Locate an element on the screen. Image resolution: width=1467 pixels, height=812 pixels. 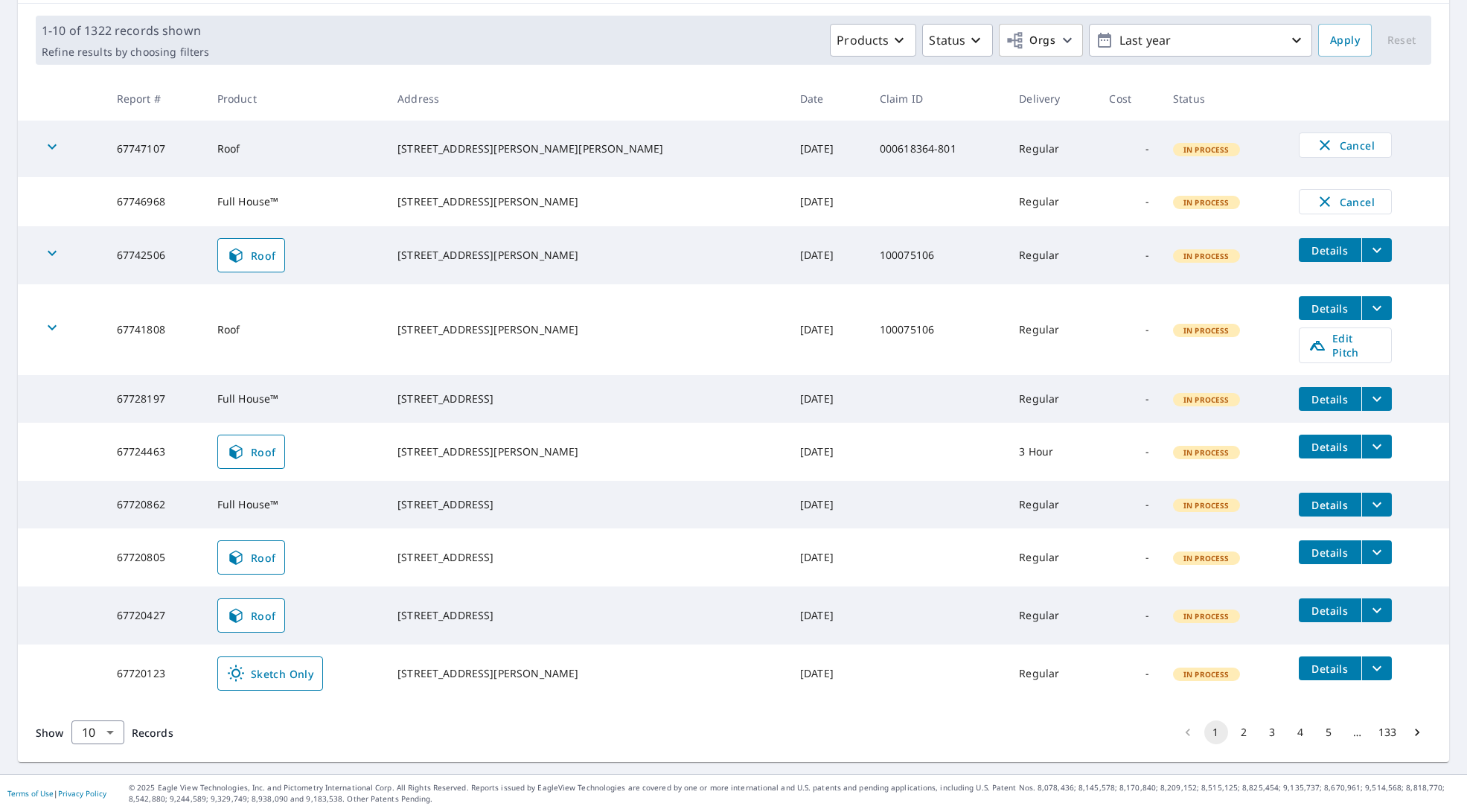
button: Products is located at coordinates (873, 40).